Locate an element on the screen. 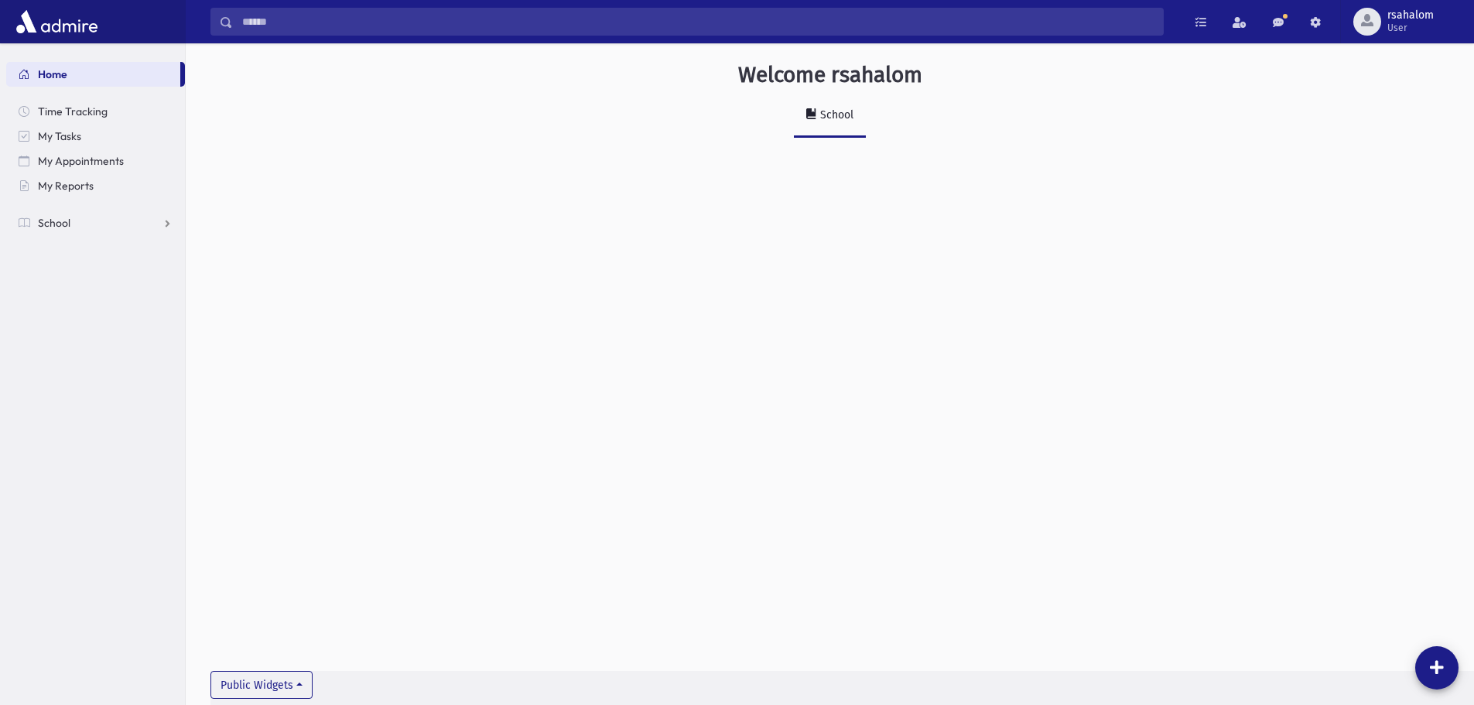 This screenshot has height=705, width=1474. a: Time Tracking is located at coordinates (95, 111).